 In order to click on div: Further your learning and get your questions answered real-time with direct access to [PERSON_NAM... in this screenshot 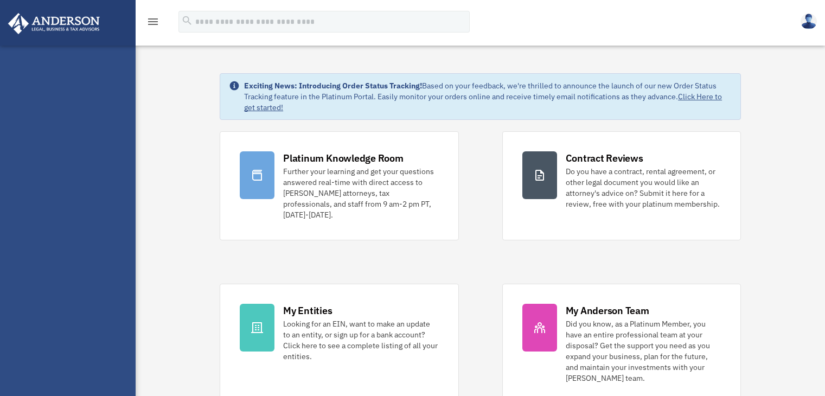, I will do `click(361, 193)`.